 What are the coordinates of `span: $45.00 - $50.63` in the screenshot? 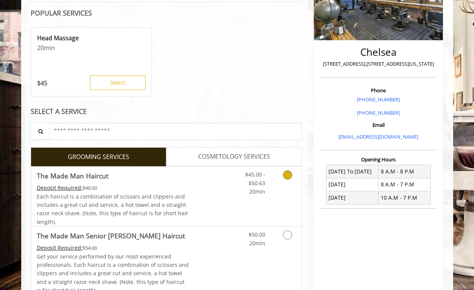 It's located at (255, 178).